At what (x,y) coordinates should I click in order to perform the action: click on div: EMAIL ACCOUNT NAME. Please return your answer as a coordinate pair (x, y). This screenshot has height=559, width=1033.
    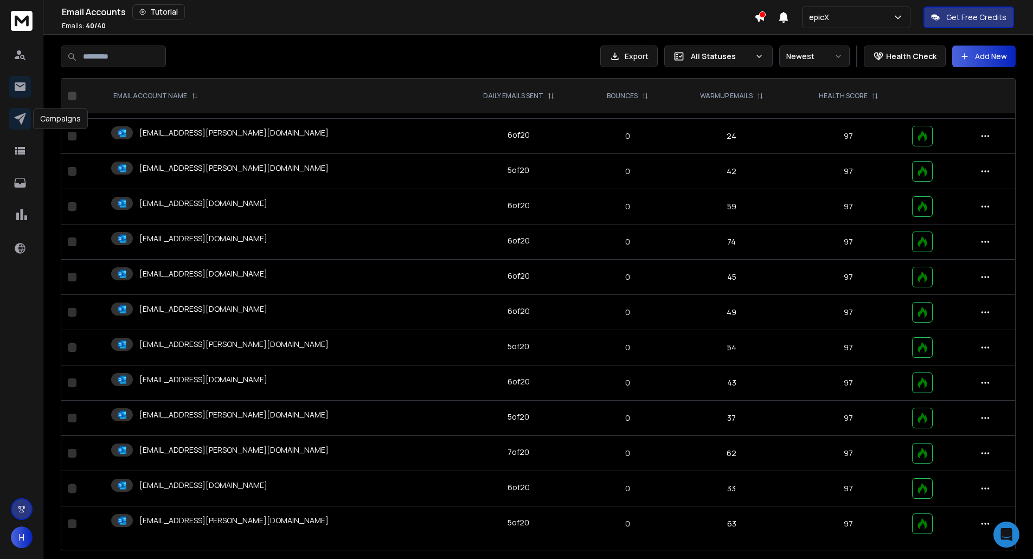
    Looking at the image, I should click on (156, 96).